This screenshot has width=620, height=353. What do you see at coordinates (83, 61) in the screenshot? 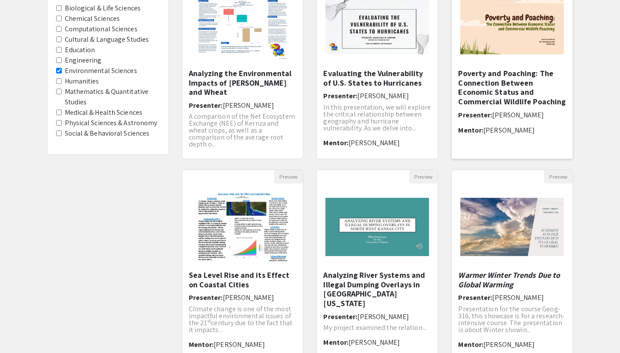
I see `label: Engineering` at bounding box center [83, 61].